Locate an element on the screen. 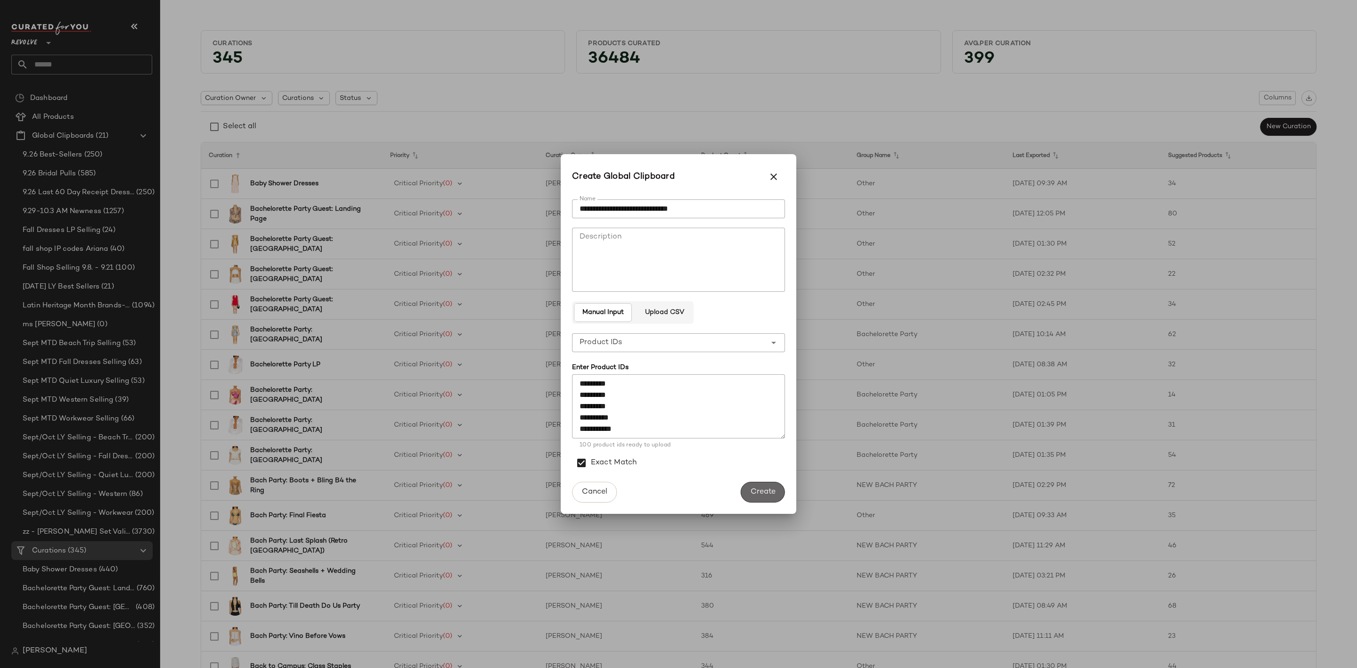 The image size is (1357, 668). span: Create Global Clipboard is located at coordinates (624, 177).